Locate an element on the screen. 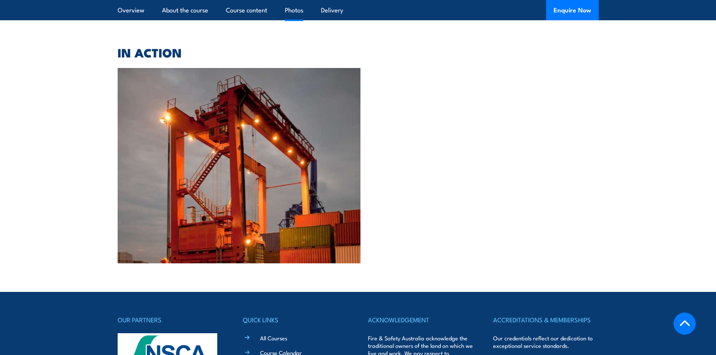  img: Operate a Gantry or Overhead Crane TRAINING is located at coordinates (239, 166).